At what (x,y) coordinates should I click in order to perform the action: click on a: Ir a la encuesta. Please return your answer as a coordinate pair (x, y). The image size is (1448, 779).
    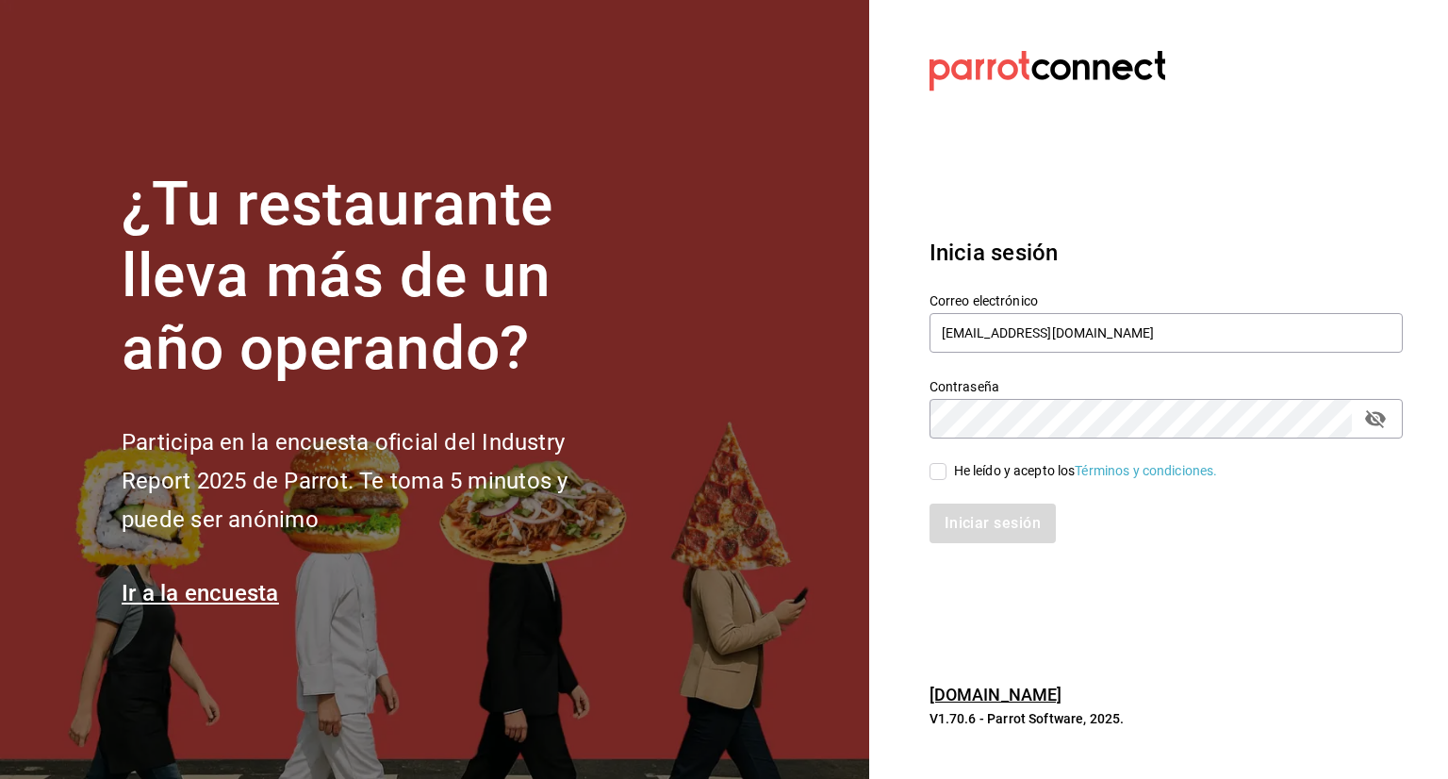
    Looking at the image, I should click on (200, 593).